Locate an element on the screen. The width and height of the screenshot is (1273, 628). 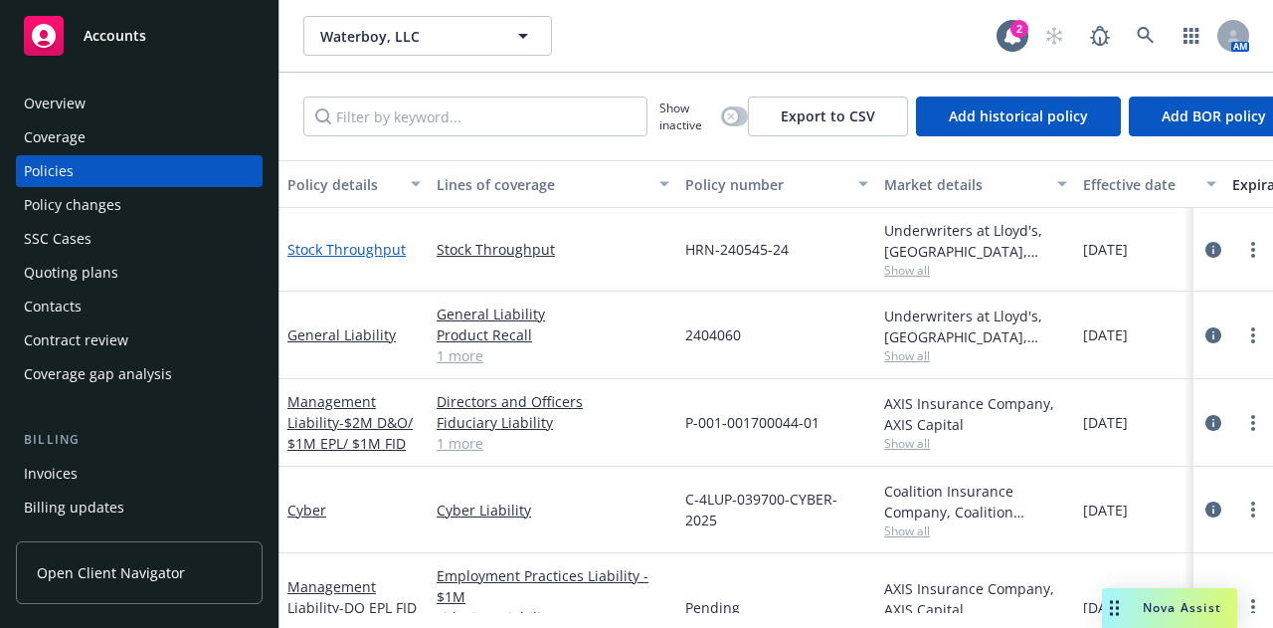
a: Fiduciary Liability is located at coordinates (553, 422).